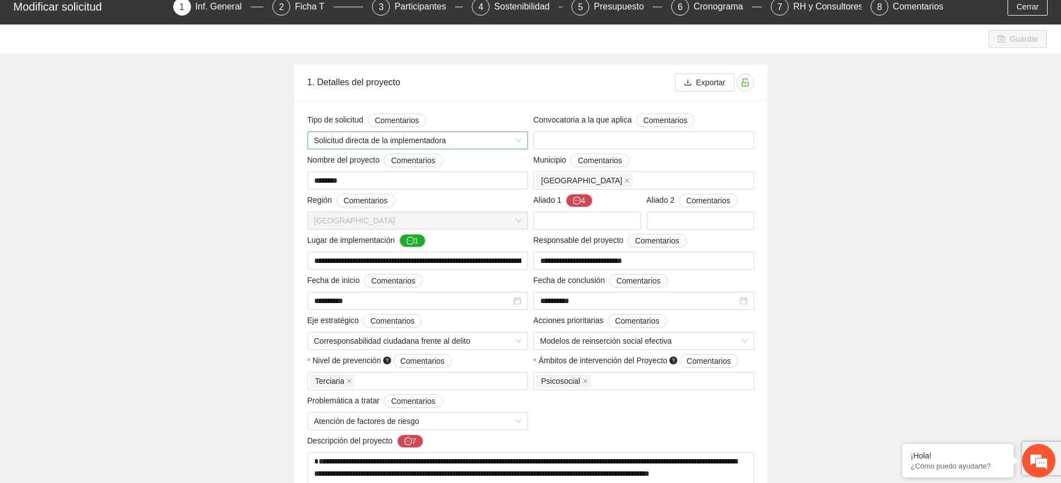 The height and width of the screenshot is (483, 1061). What do you see at coordinates (657, 241) in the screenshot?
I see `button: Responsable del proyecto` at bounding box center [657, 241].